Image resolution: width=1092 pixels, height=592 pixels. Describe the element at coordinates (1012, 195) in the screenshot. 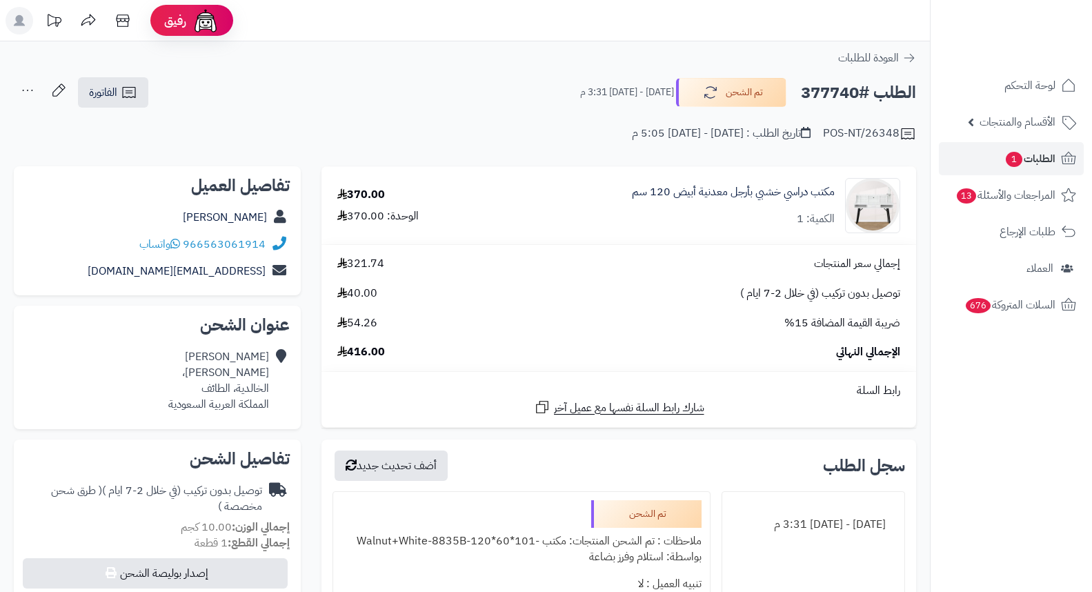

I see `a: المراجعات والأسئلة13` at that location.